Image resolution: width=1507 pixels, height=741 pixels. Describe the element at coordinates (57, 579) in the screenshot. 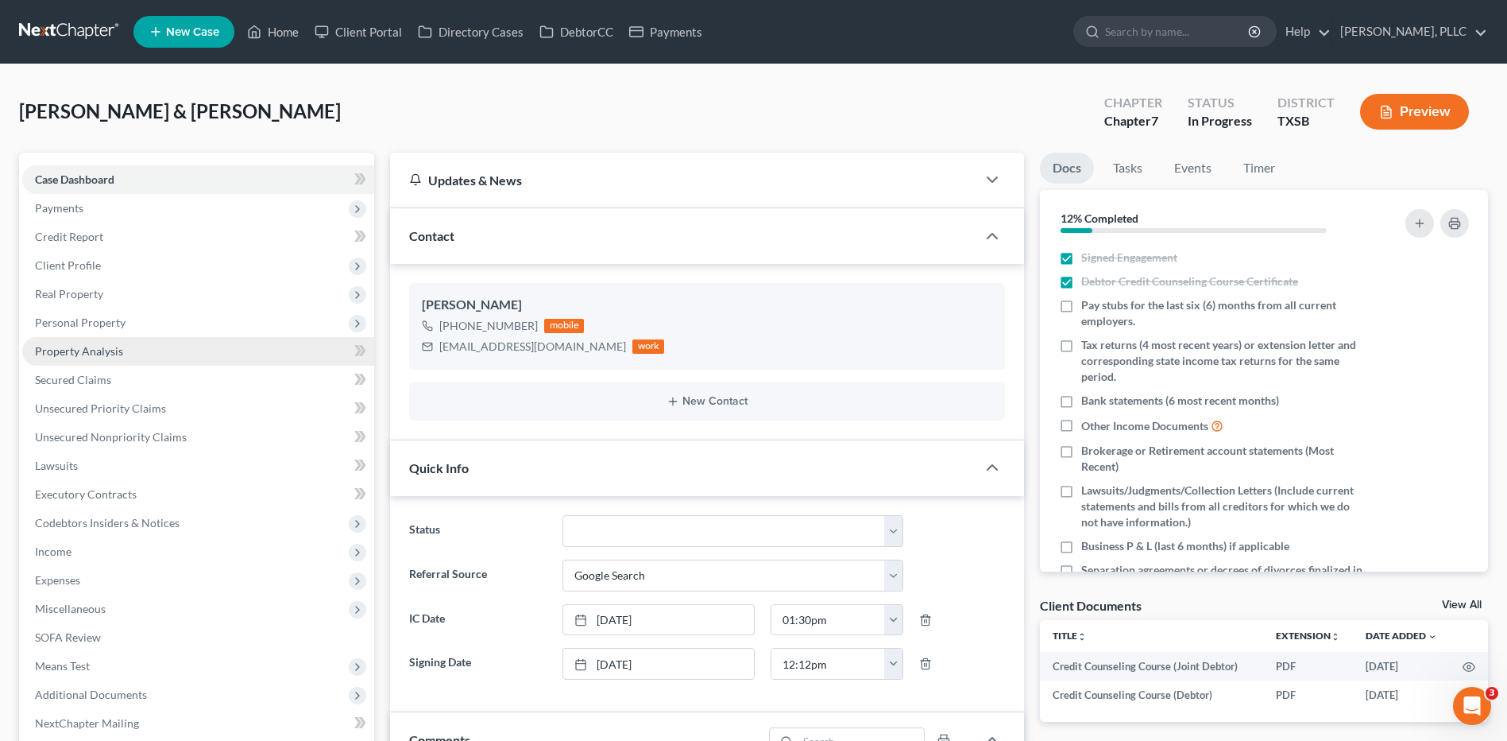

I see `span: Expenses` at that location.